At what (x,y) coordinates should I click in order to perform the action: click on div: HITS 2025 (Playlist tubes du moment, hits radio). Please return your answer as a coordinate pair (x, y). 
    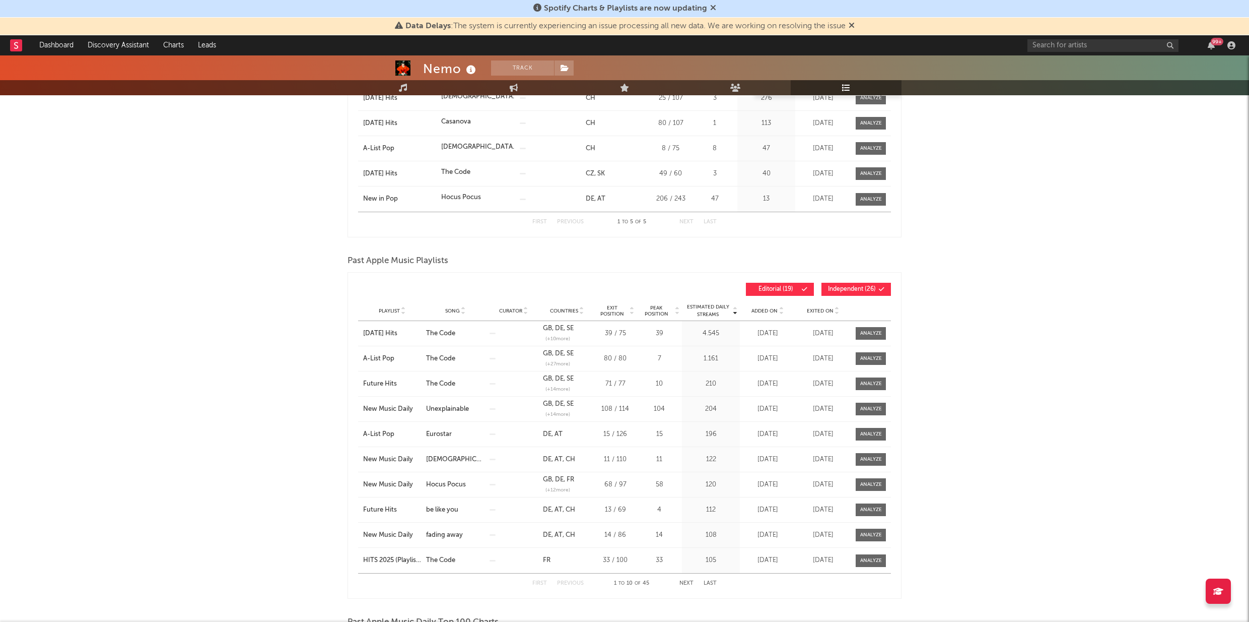
    Looking at the image, I should click on (392, 560).